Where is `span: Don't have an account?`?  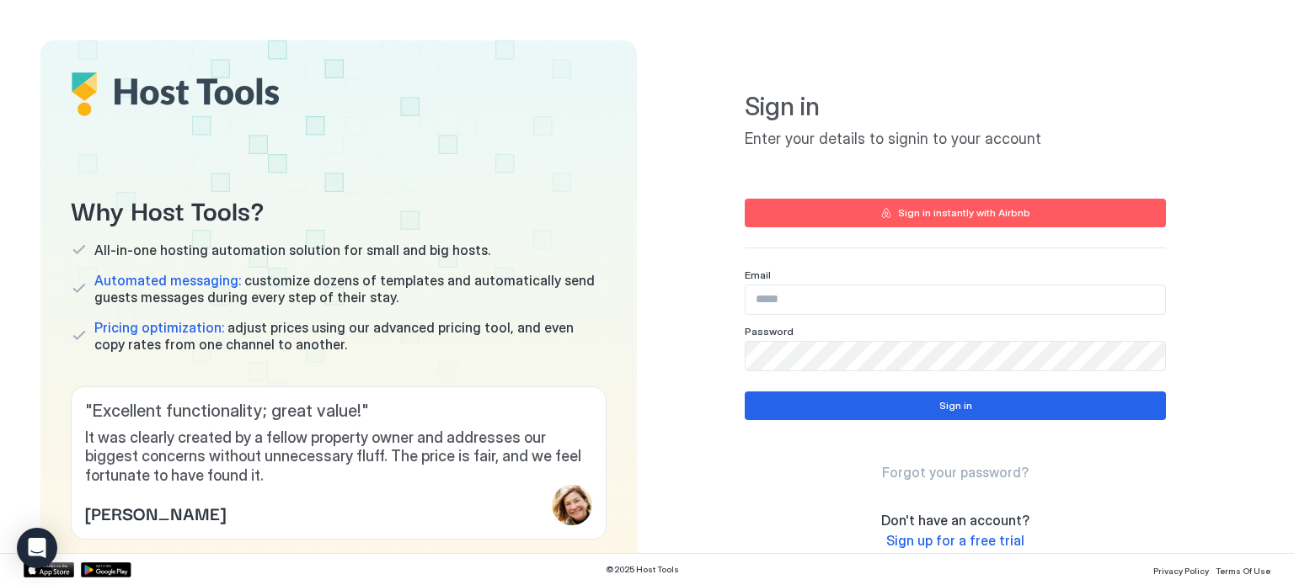 span: Don't have an account? is located at coordinates (955, 520).